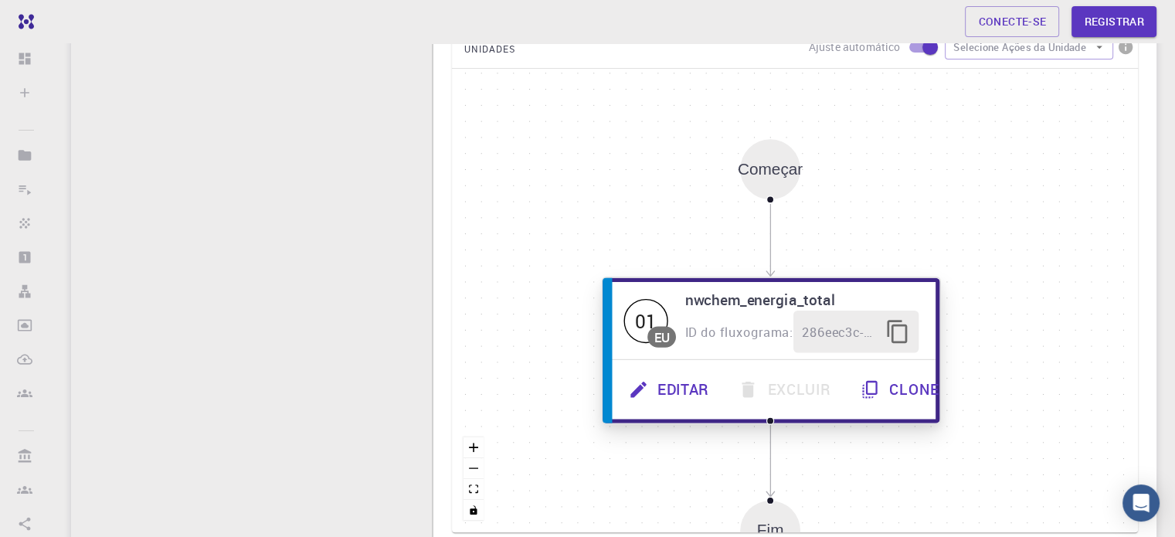  I want to click on font: Editar, so click(683, 389).